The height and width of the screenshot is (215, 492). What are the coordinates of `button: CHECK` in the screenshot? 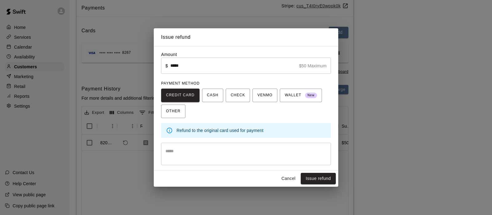 It's located at (238, 95).